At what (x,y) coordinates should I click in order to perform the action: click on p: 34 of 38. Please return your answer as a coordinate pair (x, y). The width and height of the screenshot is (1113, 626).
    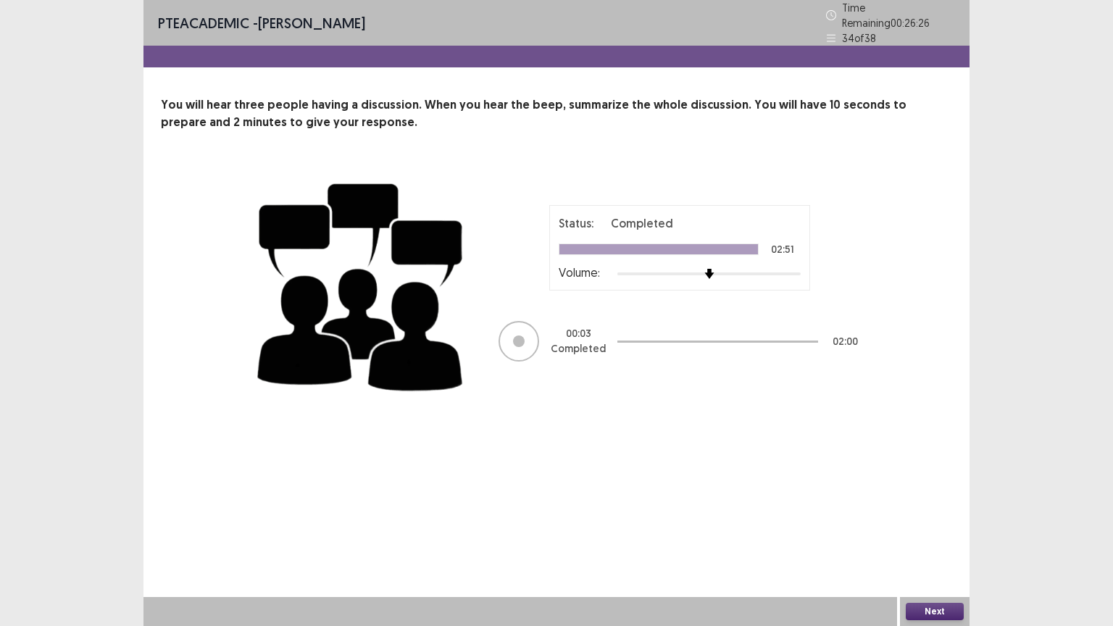
    Looking at the image, I should click on (859, 38).